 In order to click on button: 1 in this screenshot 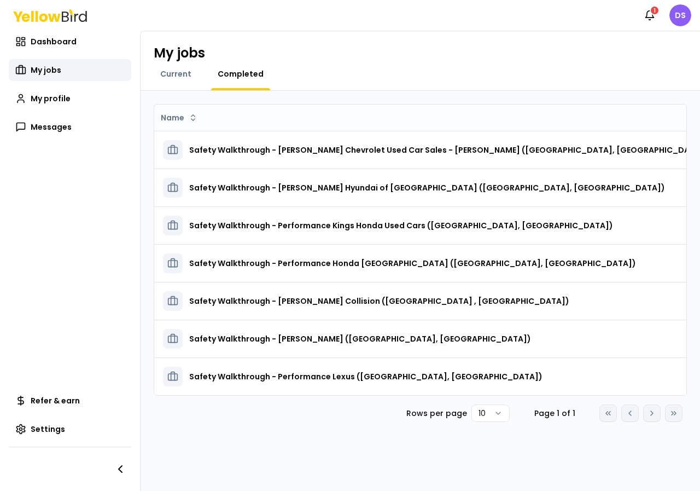, I will do `click(650, 15)`.